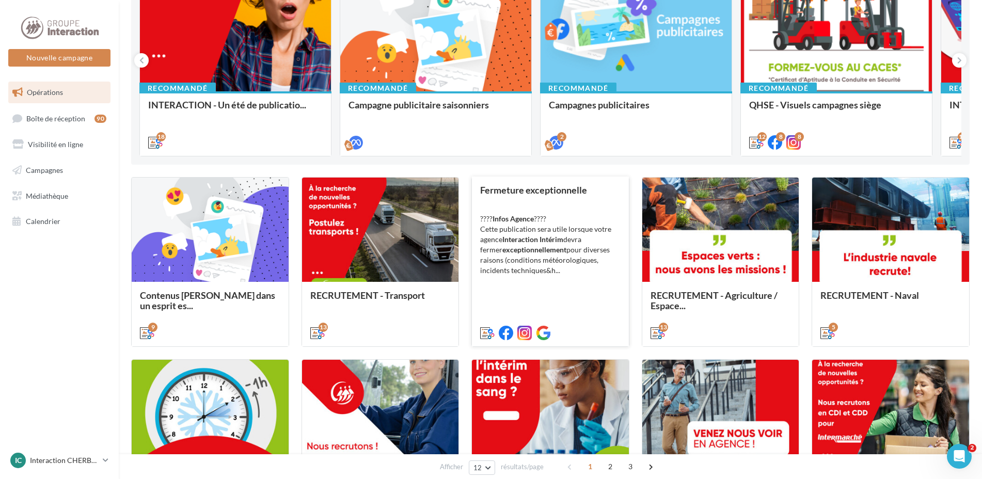  Describe the element at coordinates (44, 170) in the screenshot. I see `span: Campagnes` at that location.